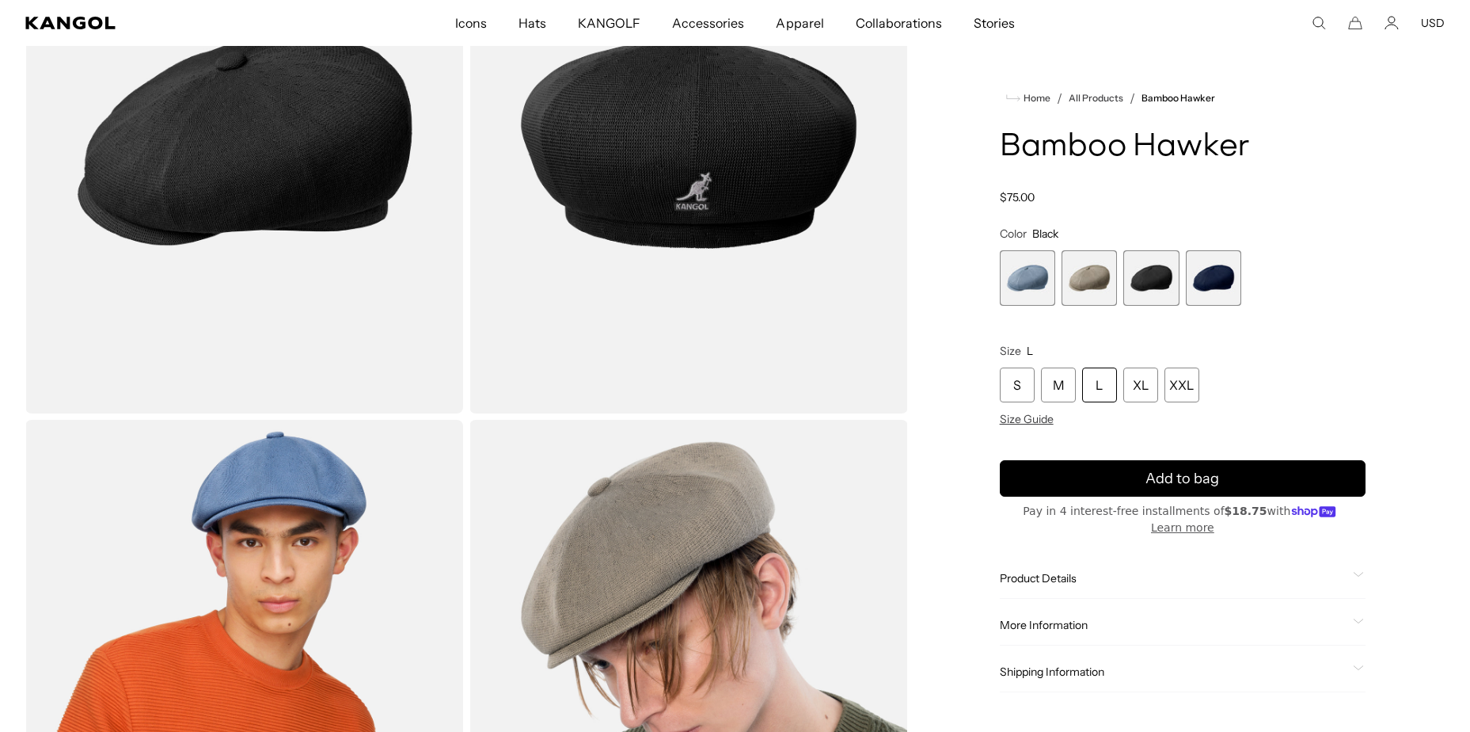 This screenshot has width=1470, height=732. What do you see at coordinates (1089, 278) in the screenshot?
I see `label: Smog` at bounding box center [1089, 278].